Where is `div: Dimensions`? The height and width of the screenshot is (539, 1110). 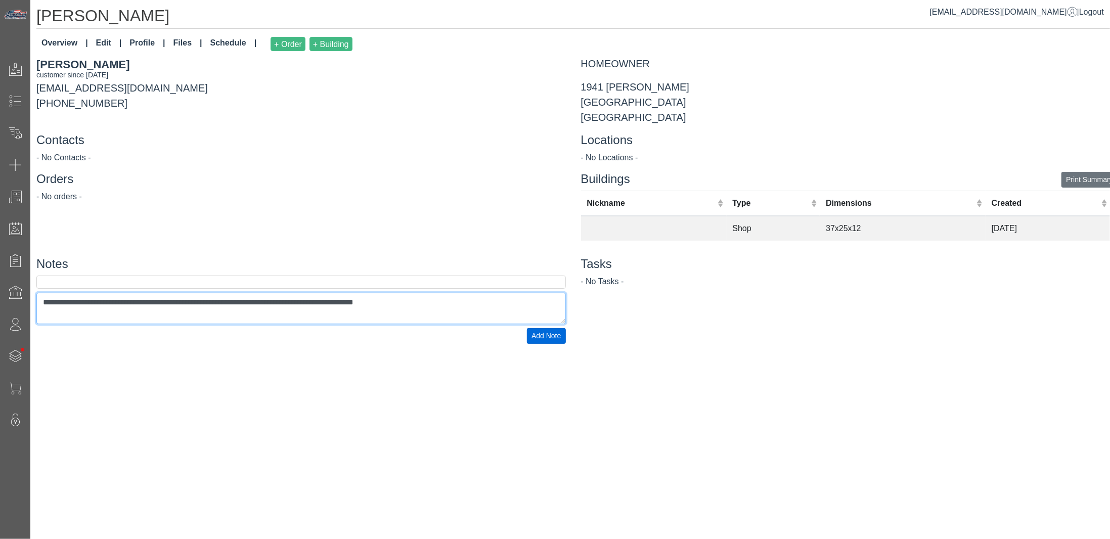
div: Dimensions is located at coordinates (900, 203).